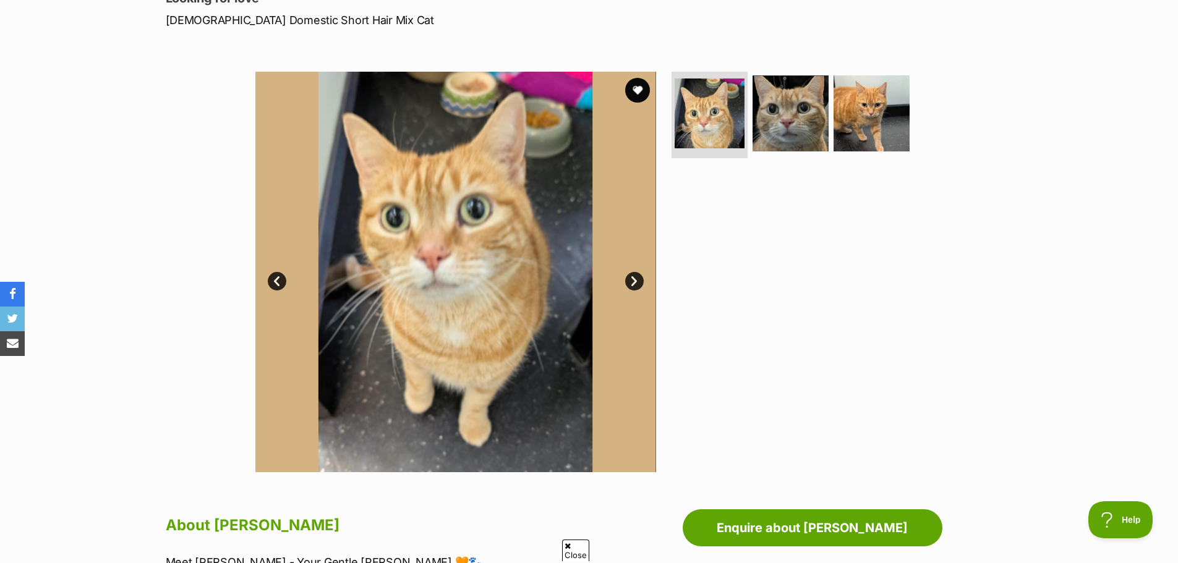  I want to click on button: favourite, so click(638, 90).